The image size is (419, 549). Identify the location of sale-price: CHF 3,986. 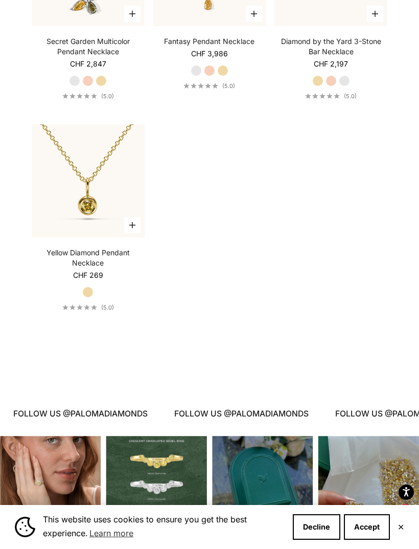
(210, 54).